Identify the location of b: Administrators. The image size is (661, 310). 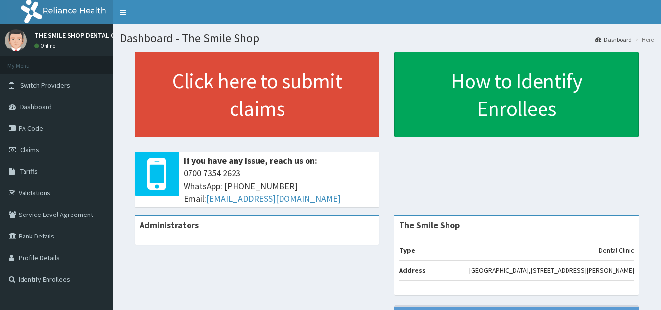
(169, 225).